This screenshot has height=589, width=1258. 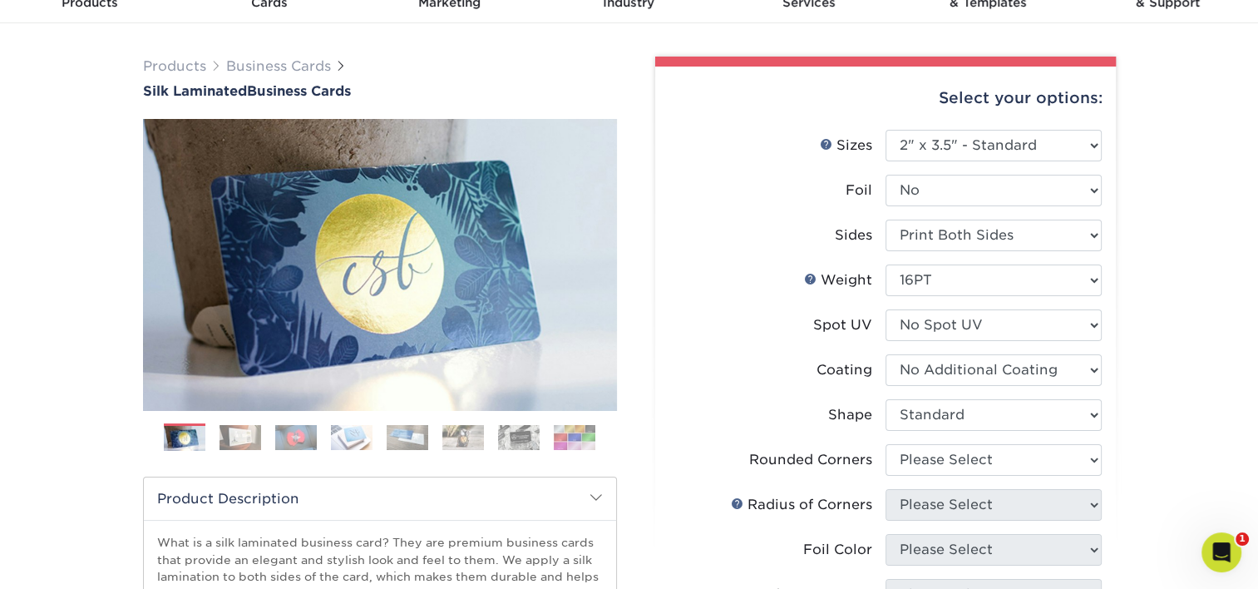 I want to click on div: Radius of Corners, so click(x=802, y=505).